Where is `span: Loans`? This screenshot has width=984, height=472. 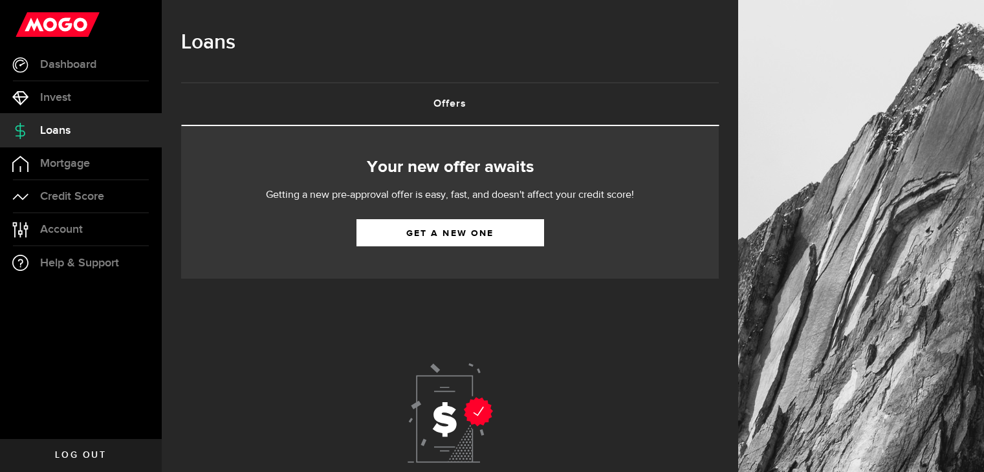
span: Loans is located at coordinates (55, 131).